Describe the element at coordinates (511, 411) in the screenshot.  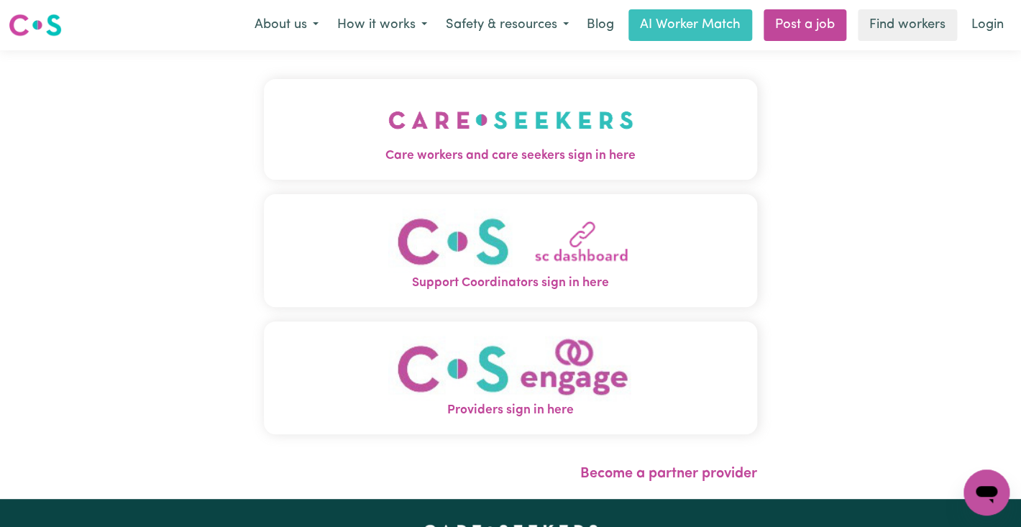
I see `span: Providers sign in here` at that location.